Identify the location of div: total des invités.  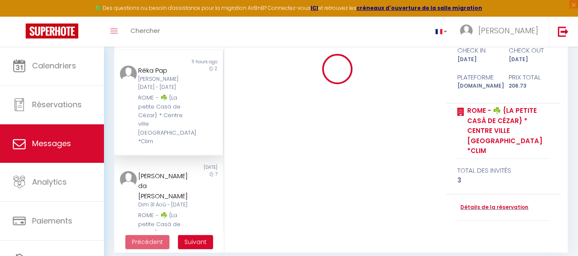
(503, 171).